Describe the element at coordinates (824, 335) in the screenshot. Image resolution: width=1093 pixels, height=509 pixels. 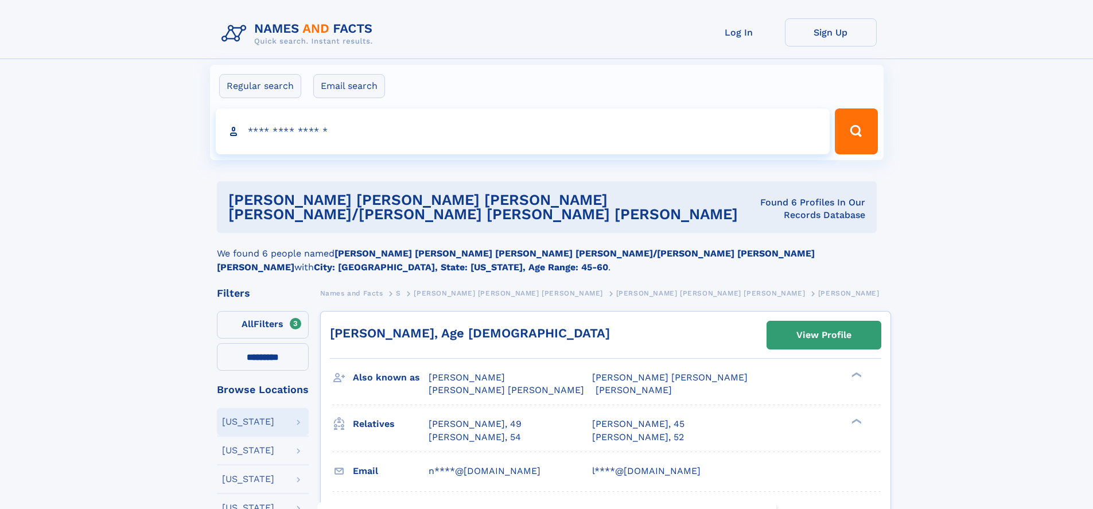
I see `div: View Profile` at that location.